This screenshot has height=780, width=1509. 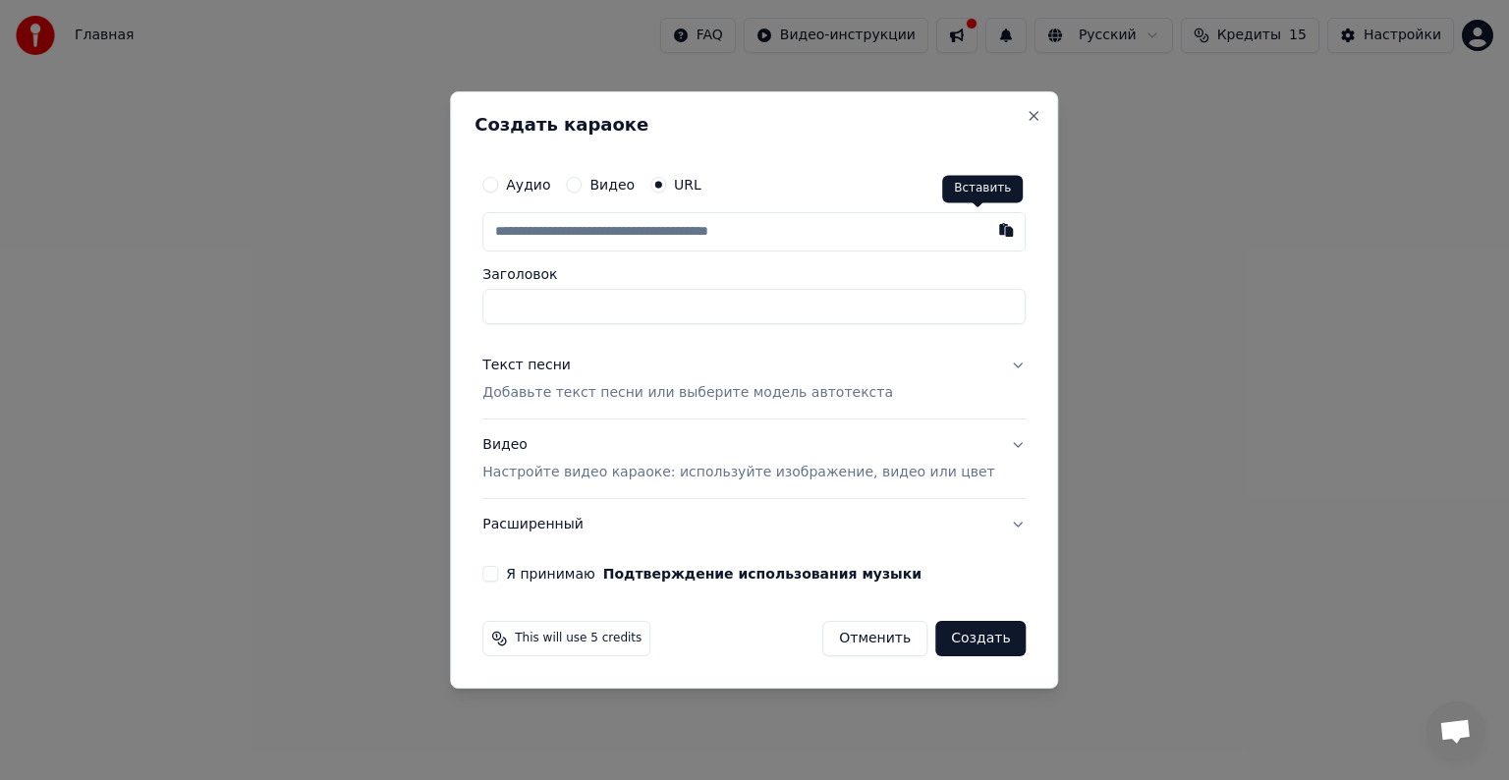 What do you see at coordinates (527, 366) in the screenshot?
I see `div: Текст песни` at bounding box center [527, 366].